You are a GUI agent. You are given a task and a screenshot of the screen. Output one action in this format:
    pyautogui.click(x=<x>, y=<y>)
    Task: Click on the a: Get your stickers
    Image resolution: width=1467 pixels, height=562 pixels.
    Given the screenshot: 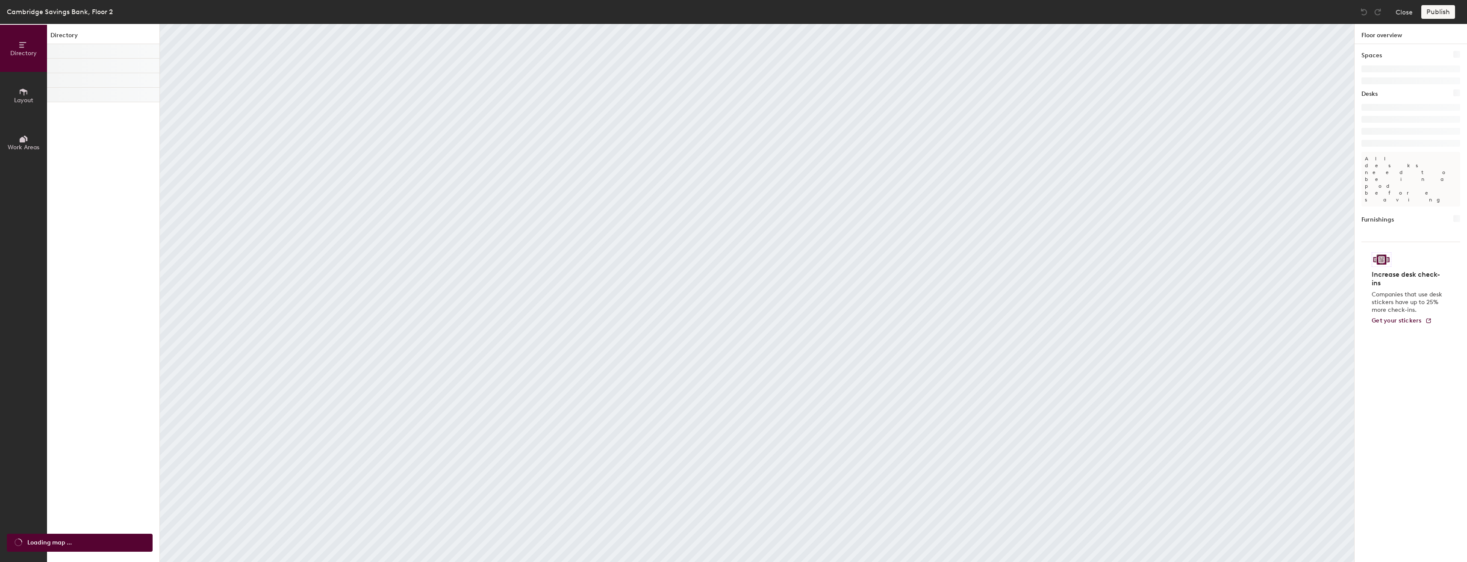 What is the action you would take?
    pyautogui.click(x=1401, y=321)
    